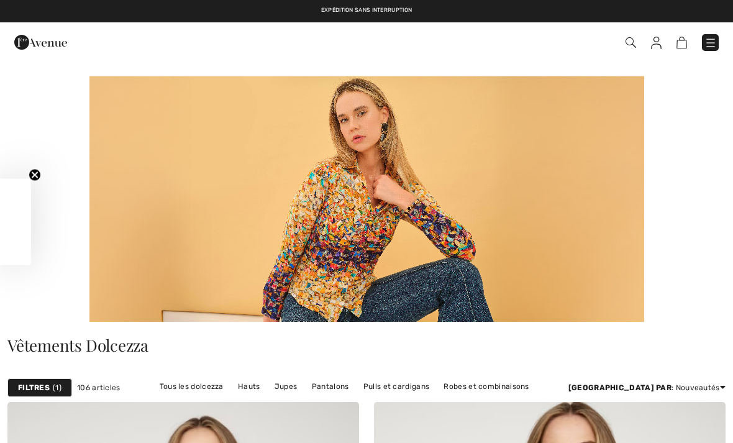 Image resolution: width=733 pixels, height=443 pixels. What do you see at coordinates (99, 388) in the screenshot?
I see `span: 106 articles` at bounding box center [99, 388].